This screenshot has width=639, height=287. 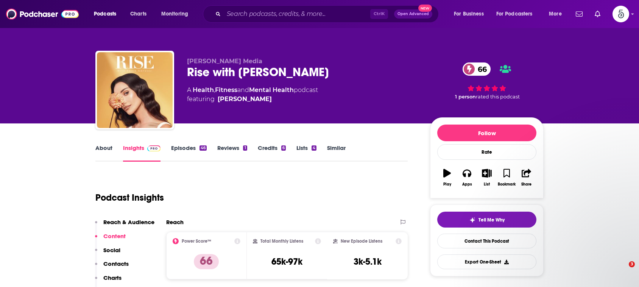 I want to click on div: List, so click(x=487, y=184).